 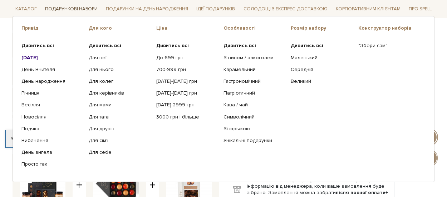 What do you see at coordinates (147, 9) in the screenshot?
I see `a: Подарунки на День народження` at bounding box center [147, 9].